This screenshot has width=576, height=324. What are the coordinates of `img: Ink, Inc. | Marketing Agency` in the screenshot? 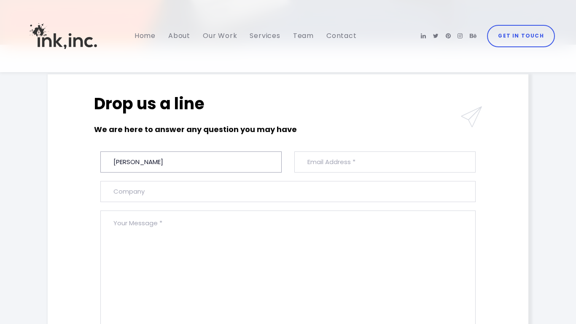 It's located at (63, 36).